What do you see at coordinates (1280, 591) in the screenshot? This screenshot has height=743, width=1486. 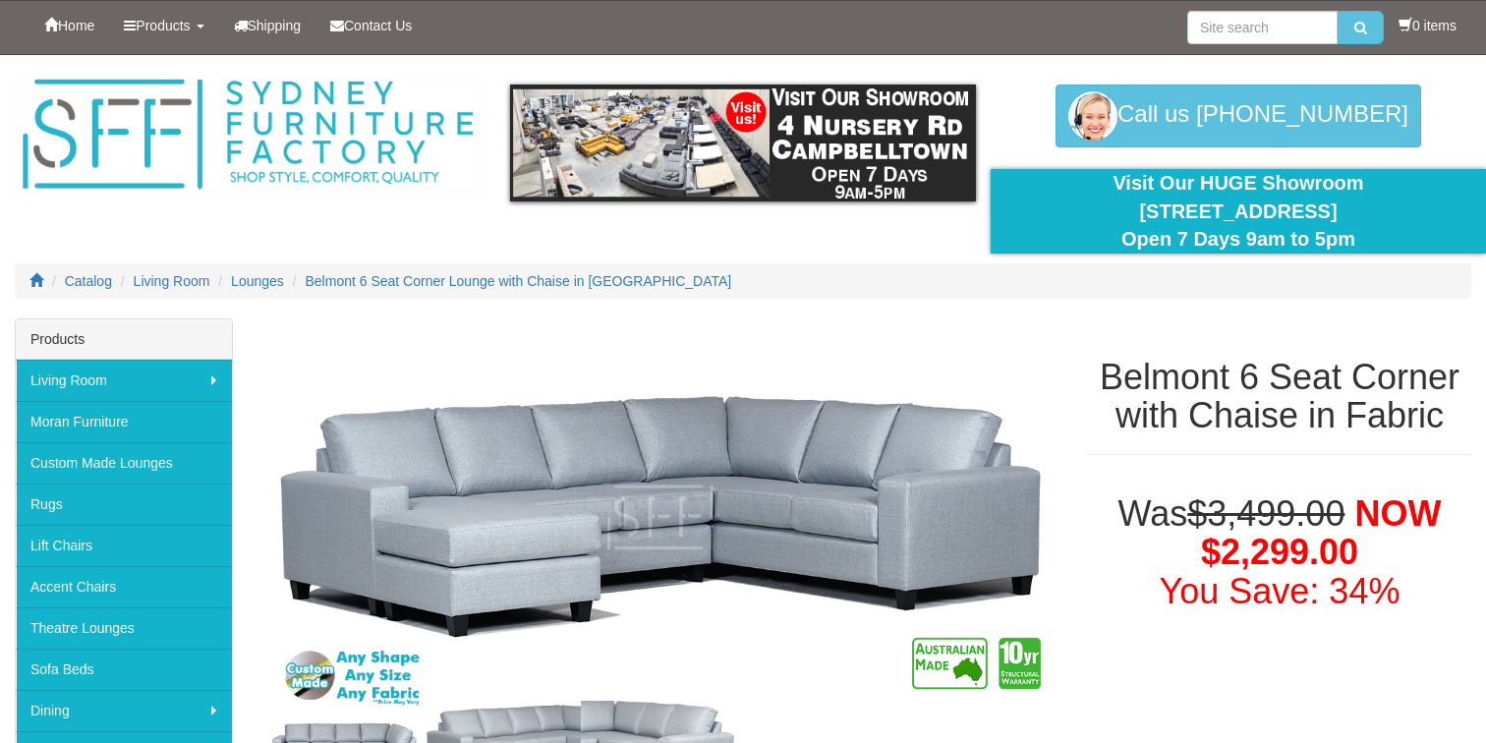 I see `font: You Save: 34%` at bounding box center [1280, 591].